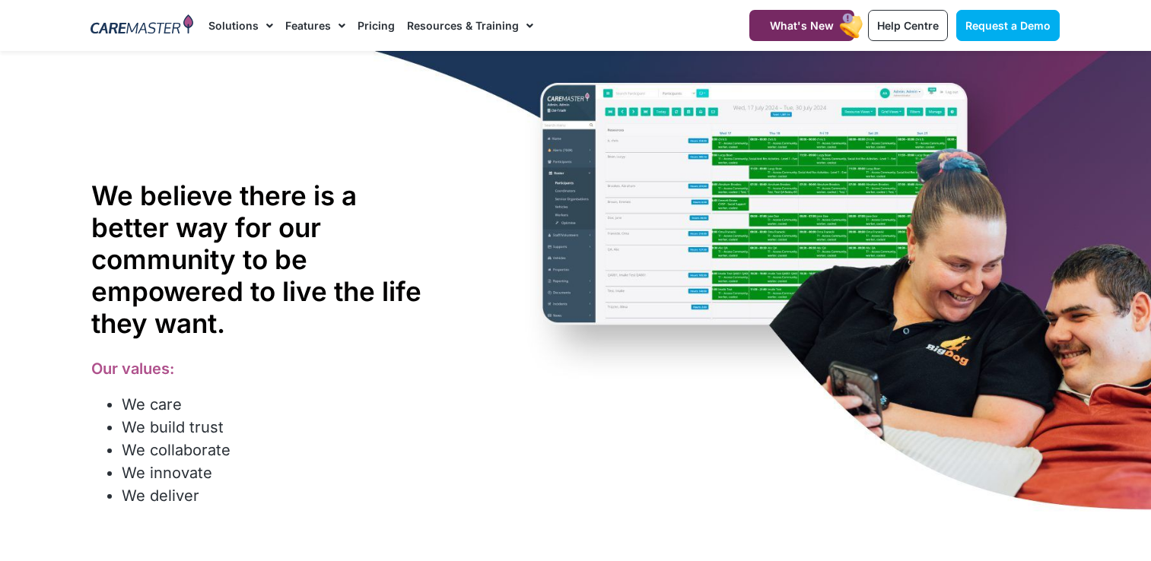 The image size is (1151, 561). Describe the element at coordinates (266, 369) in the screenshot. I see `h3: Our values:` at that location.